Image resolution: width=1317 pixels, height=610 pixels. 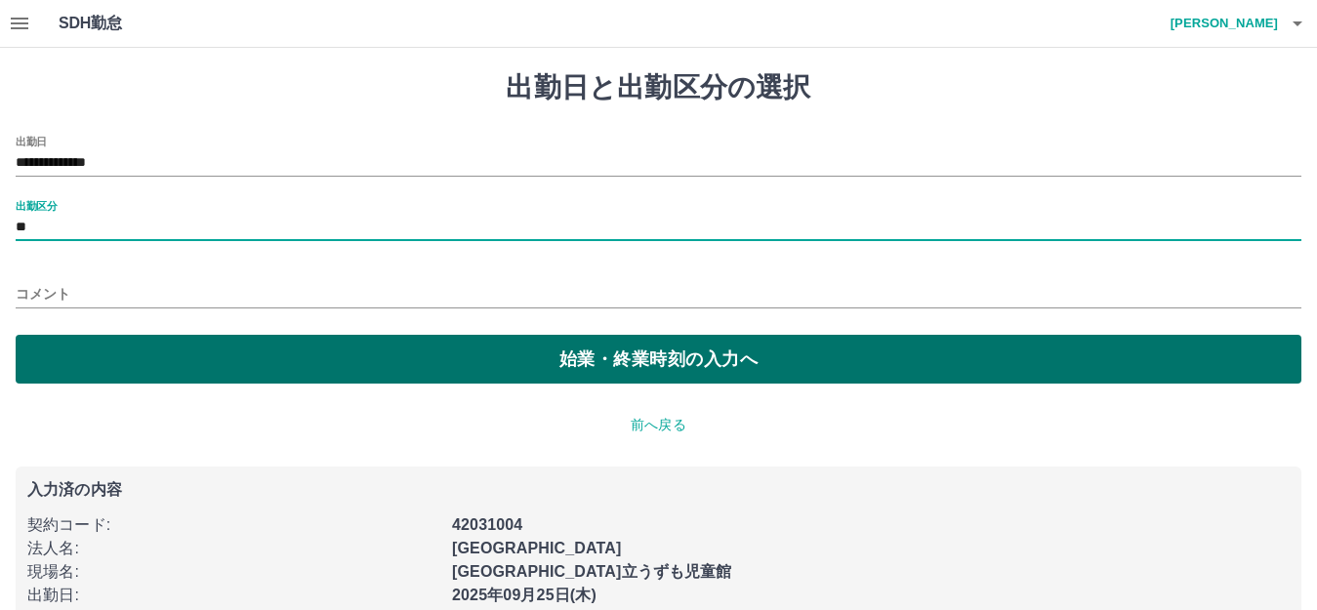 What do you see at coordinates (233, 572) in the screenshot?
I see `p: 現場名 :` at bounding box center [233, 572].